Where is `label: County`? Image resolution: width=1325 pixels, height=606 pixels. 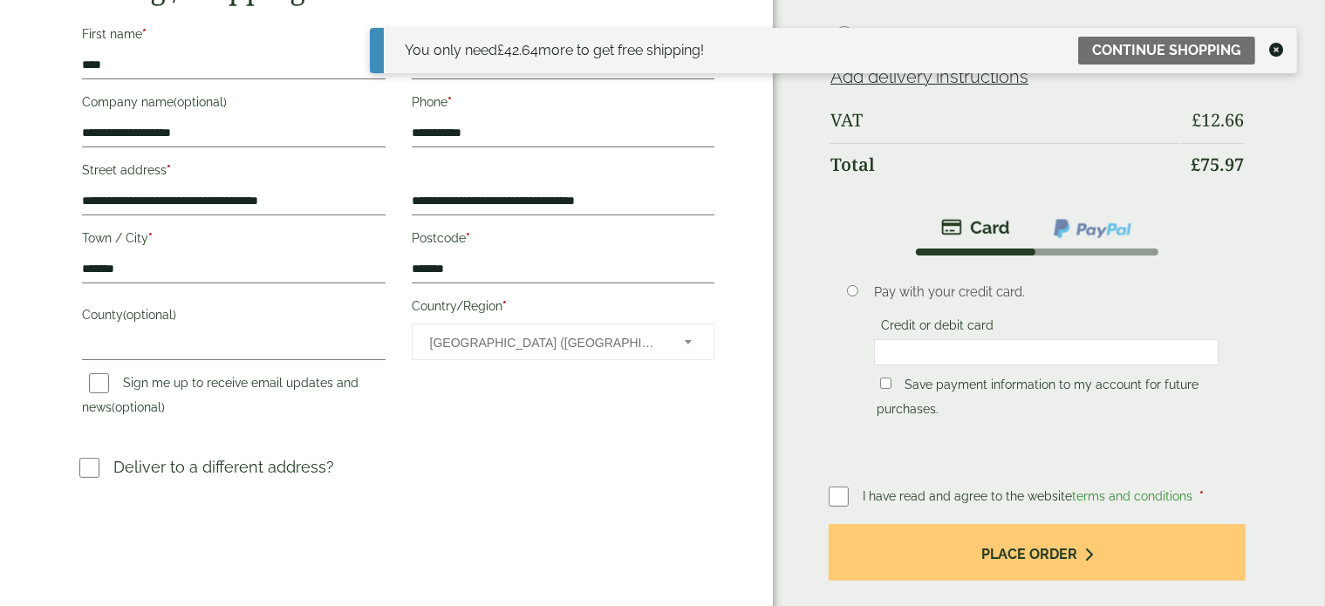
label: County is located at coordinates (233, 318).